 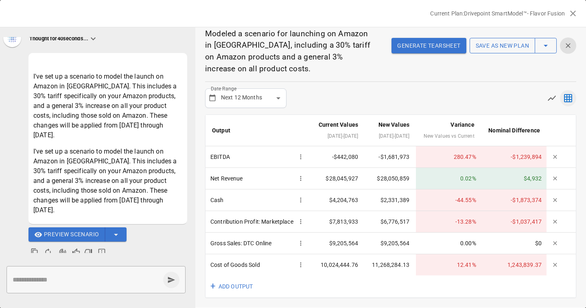 What do you see at coordinates (35, 252) in the screenshot?
I see `button: Copy to clipboard` at bounding box center [35, 252].